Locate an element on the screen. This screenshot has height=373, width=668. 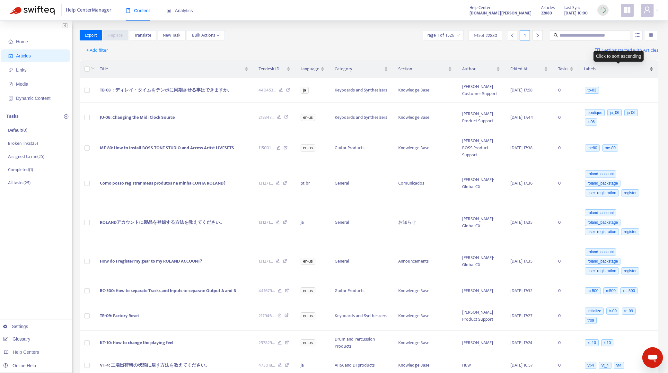
span: 440453 ... is located at coordinates (267, 90).